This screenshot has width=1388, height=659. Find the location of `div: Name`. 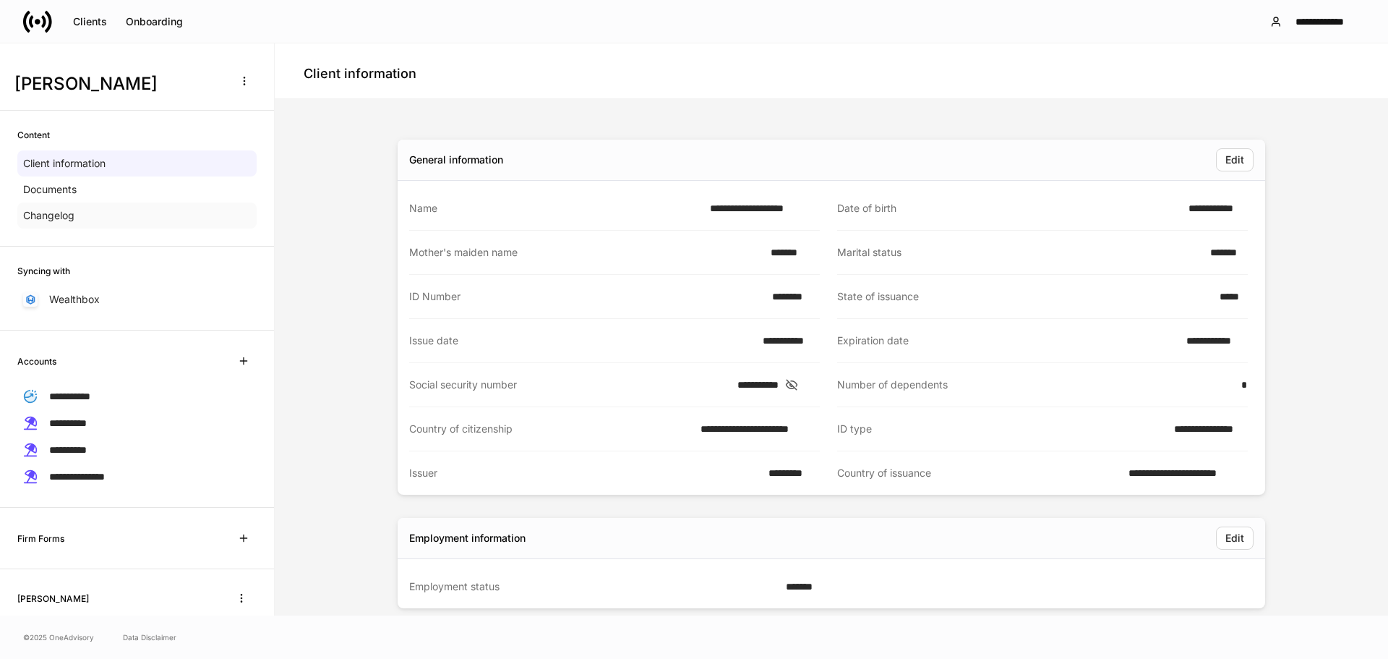

div: Name is located at coordinates (555, 208).